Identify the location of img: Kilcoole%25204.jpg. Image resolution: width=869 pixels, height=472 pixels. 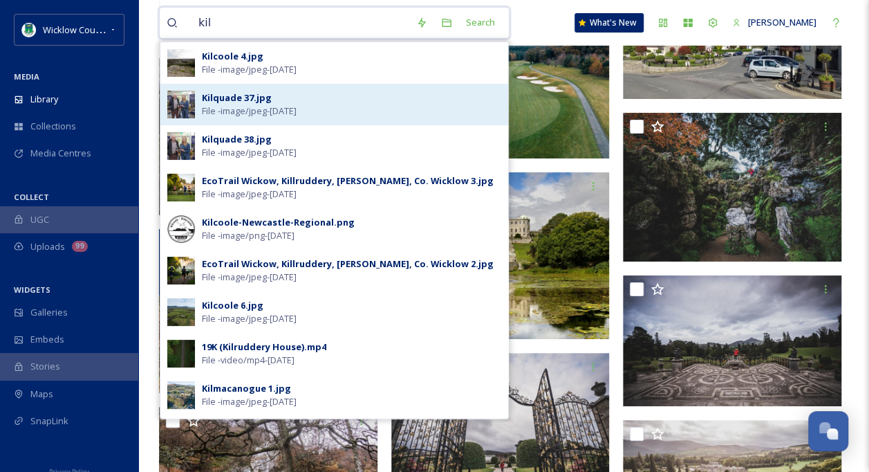
(181, 63).